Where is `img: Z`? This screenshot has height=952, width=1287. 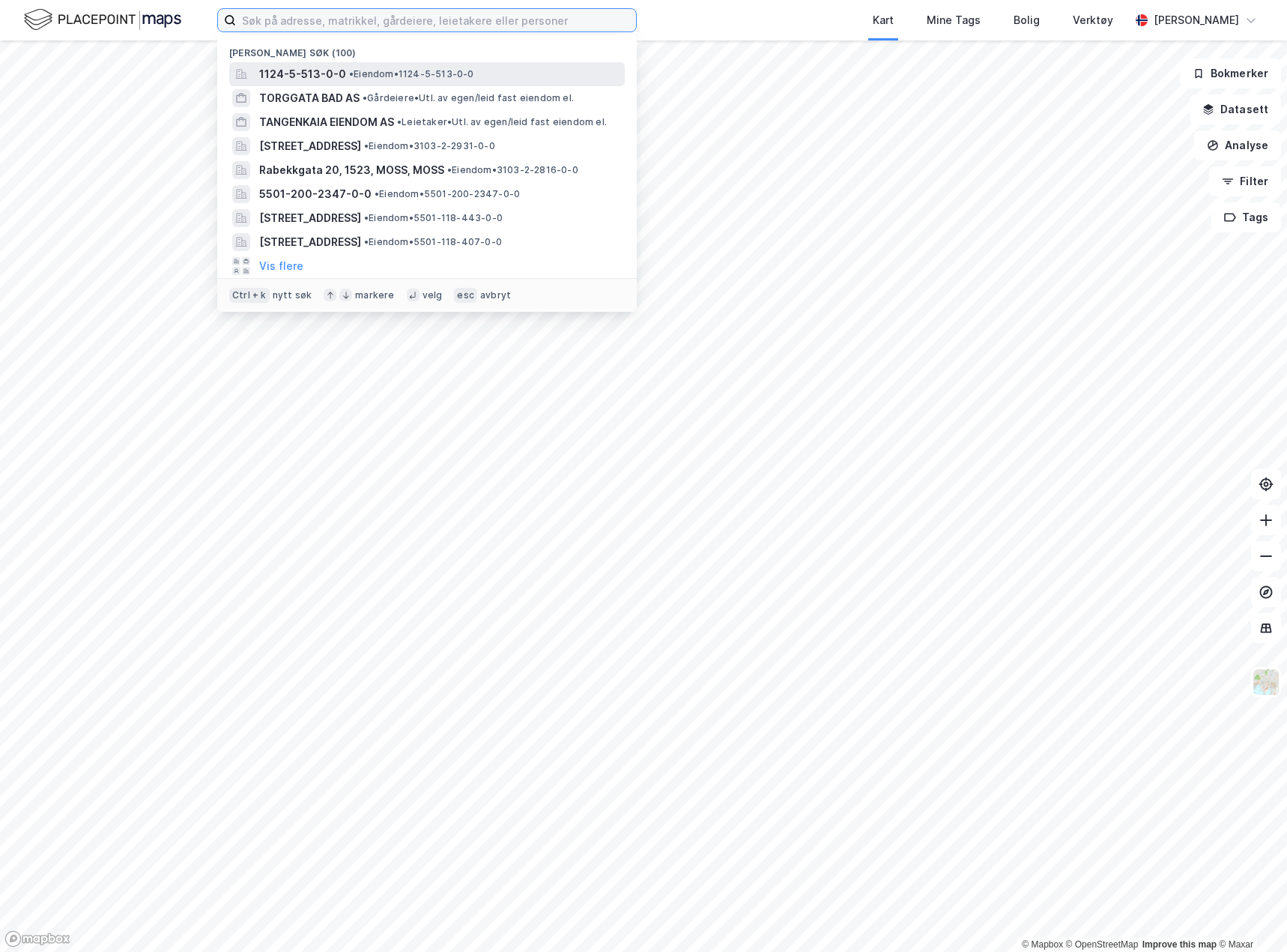 img: Z is located at coordinates (1266, 682).